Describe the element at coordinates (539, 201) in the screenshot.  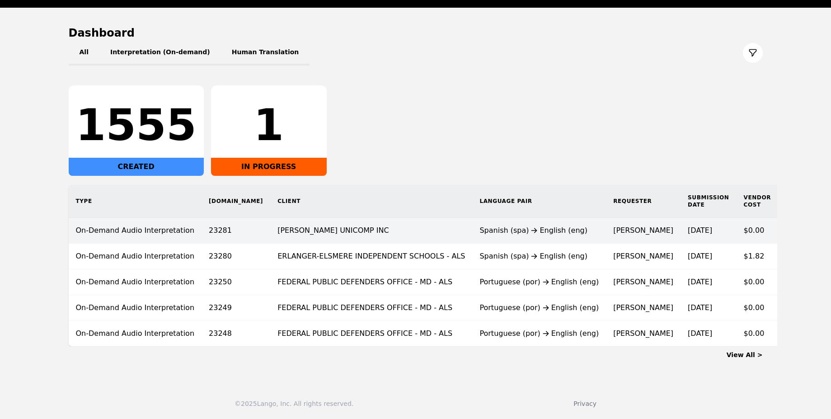
I see `th: Language Pair` at that location.